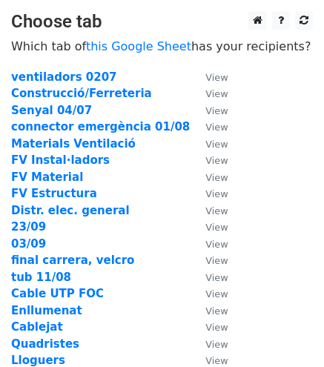  What do you see at coordinates (100, 127) in the screenshot?
I see `strong: connector emergència 01/08` at bounding box center [100, 127].